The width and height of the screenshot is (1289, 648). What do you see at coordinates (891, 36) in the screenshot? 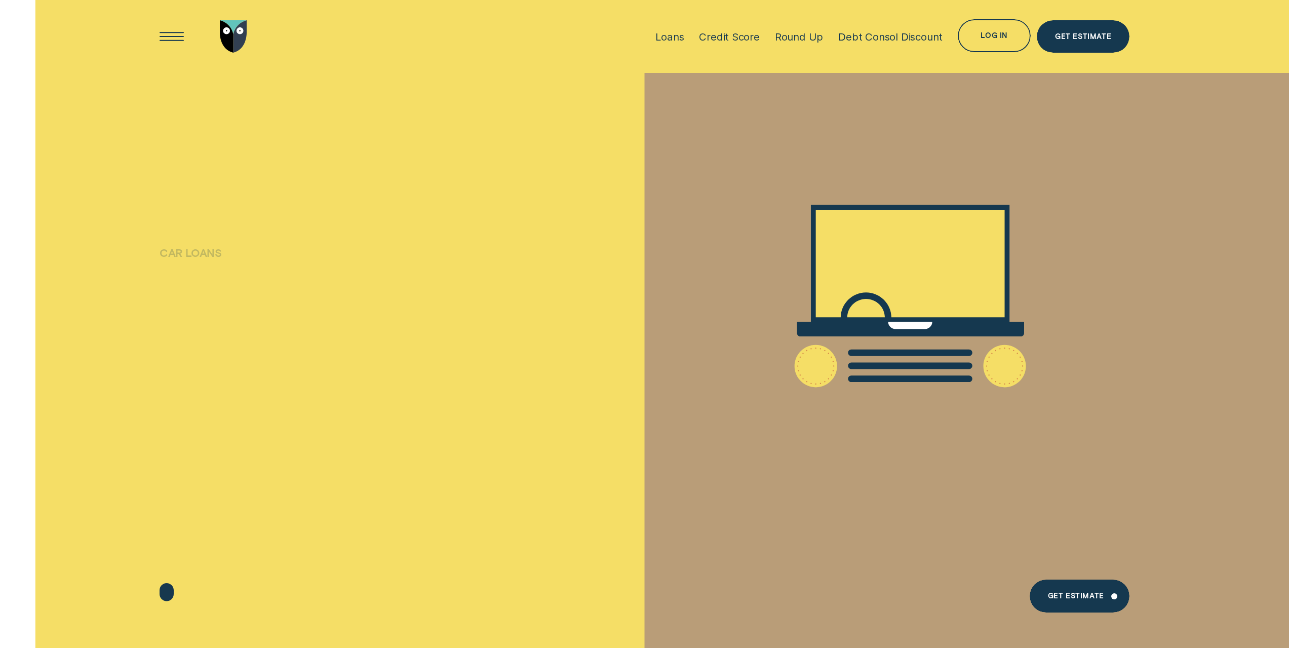
I see `div: Debt Consol Discount` at bounding box center [891, 36].